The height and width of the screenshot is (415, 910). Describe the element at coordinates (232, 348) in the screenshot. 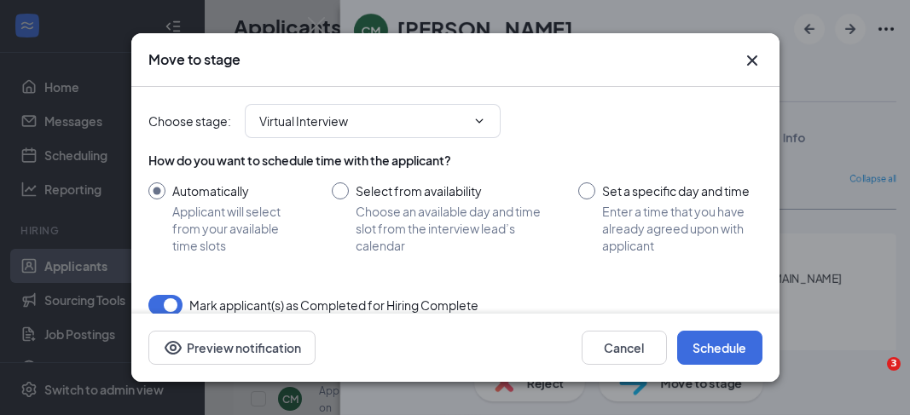

I see `button: Preview notificationEye` at that location.